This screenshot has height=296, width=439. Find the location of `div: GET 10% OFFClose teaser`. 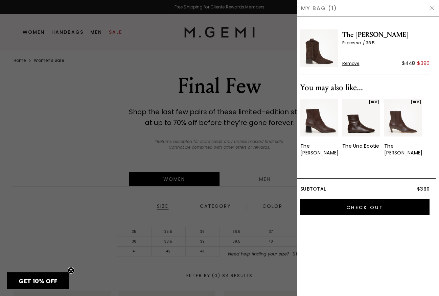

div: GET 10% OFFClose teaser is located at coordinates (38, 281).